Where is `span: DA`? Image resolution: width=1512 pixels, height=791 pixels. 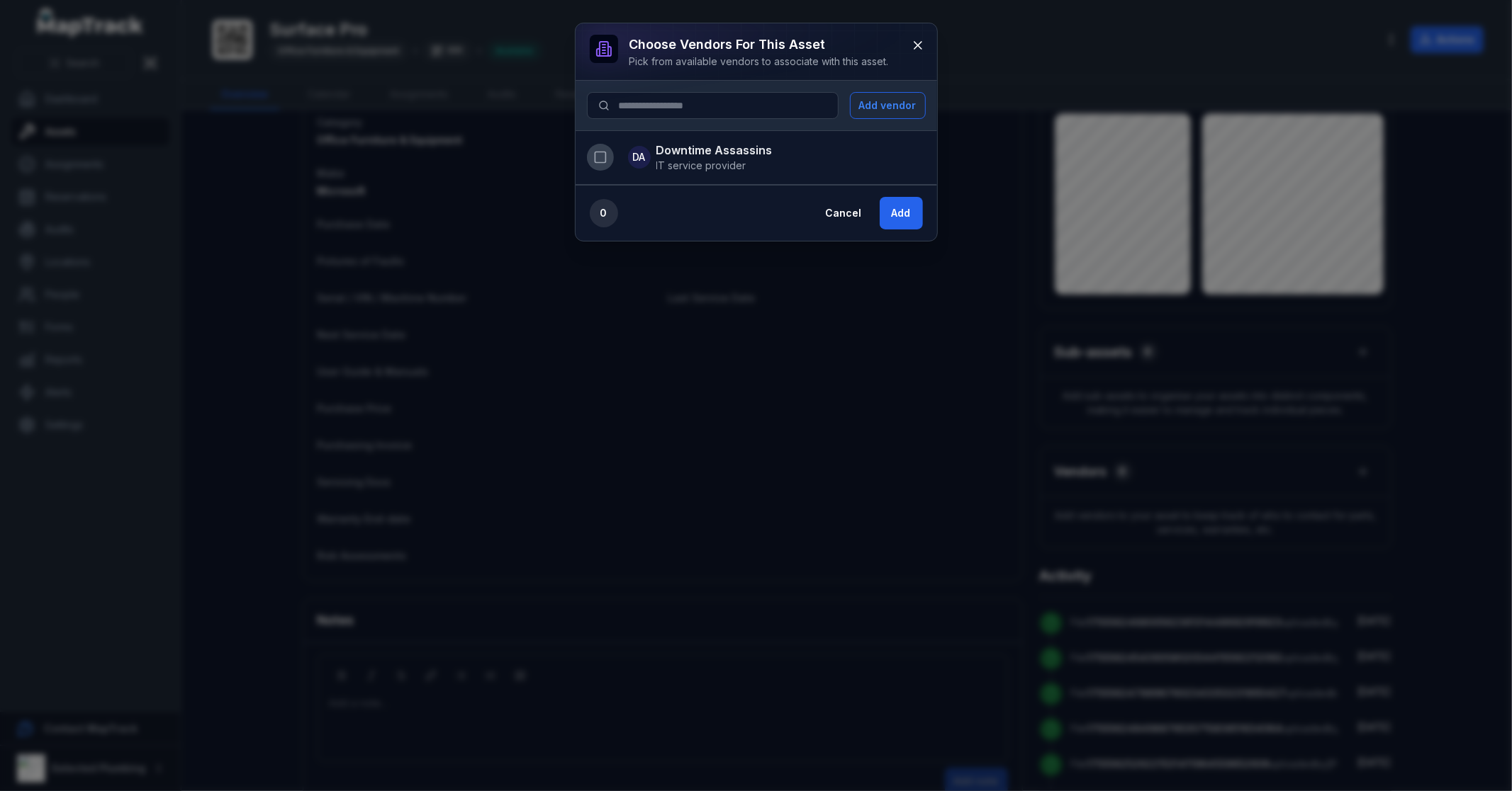
span: DA is located at coordinates (639, 157).